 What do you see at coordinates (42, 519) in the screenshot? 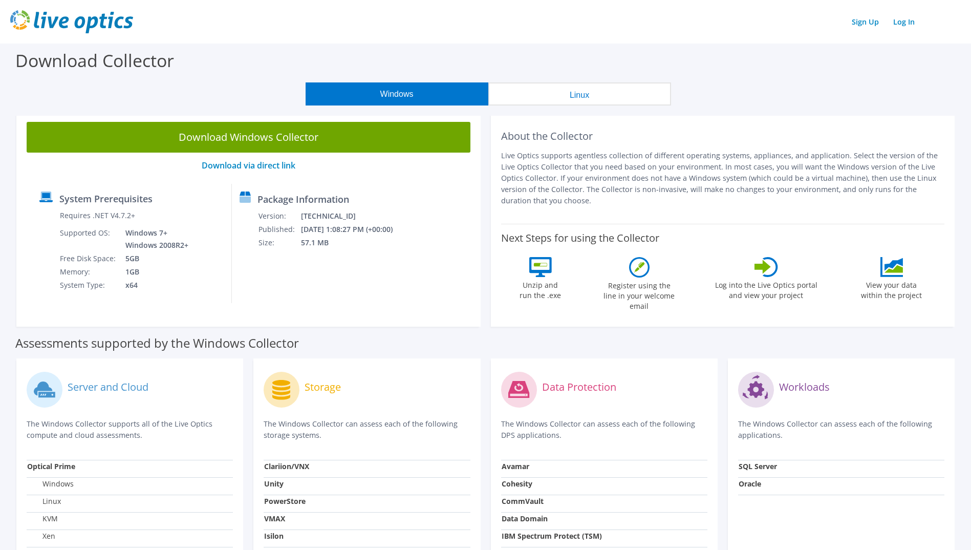
I see `label: KVM` at bounding box center [42, 519].